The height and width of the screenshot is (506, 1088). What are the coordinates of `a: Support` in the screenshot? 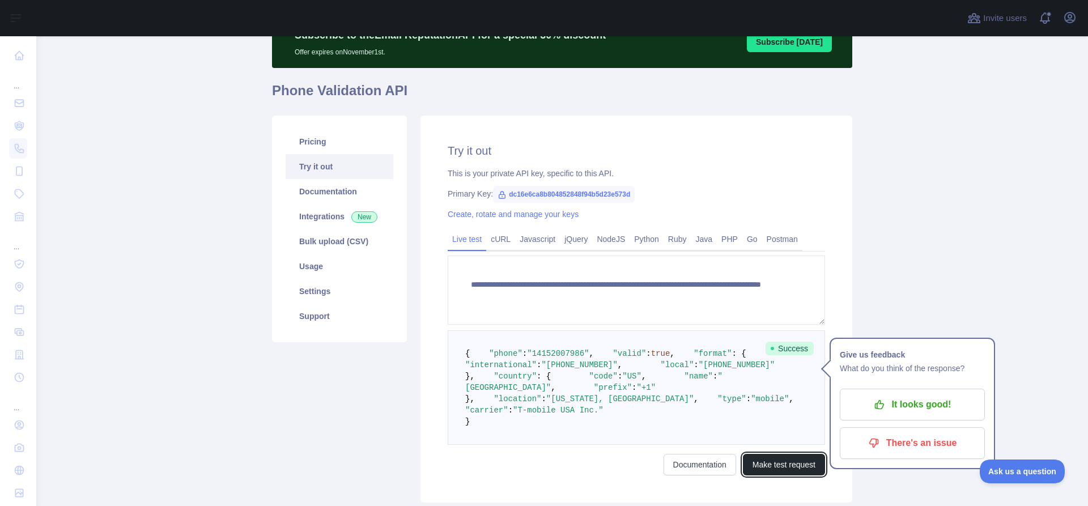 It's located at (340, 316).